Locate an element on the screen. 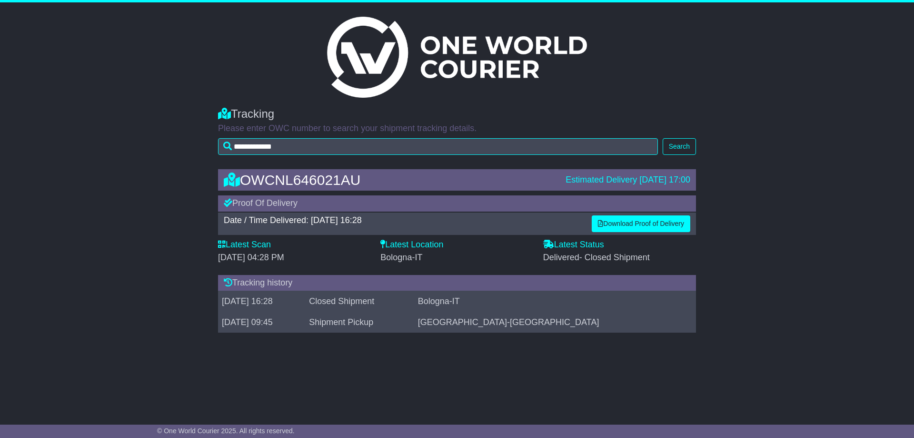 The height and width of the screenshot is (438, 914). td: Bologna-IT is located at coordinates (555, 301).